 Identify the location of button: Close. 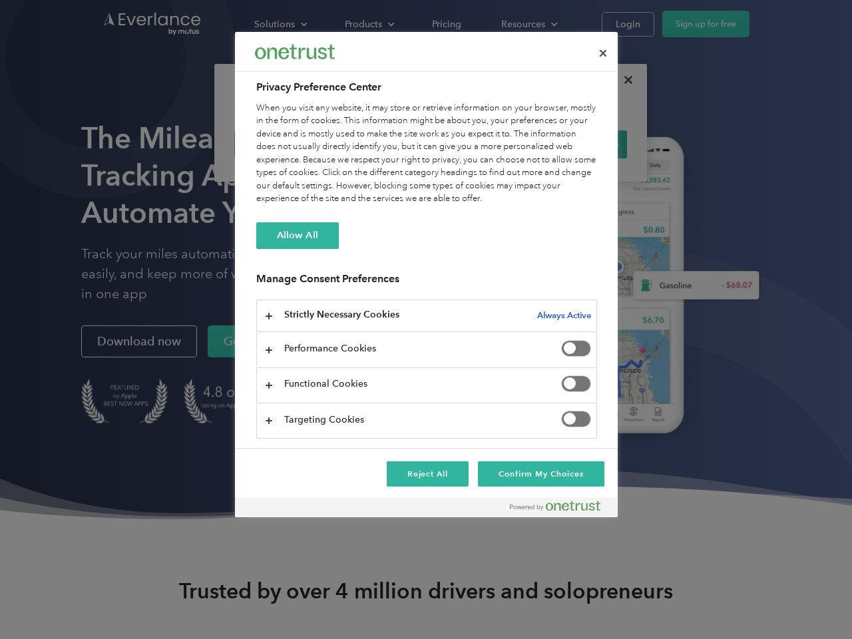
(603, 53).